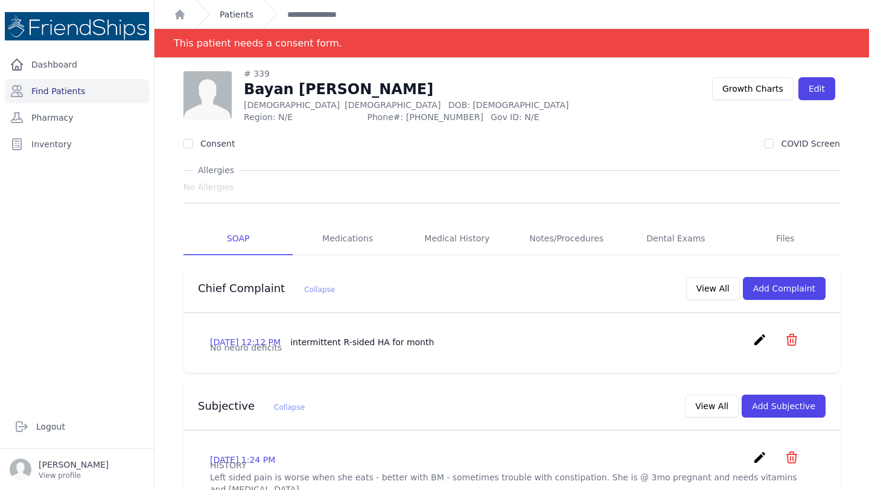 The height and width of the screenshot is (490, 869). What do you see at coordinates (817, 89) in the screenshot?
I see `a: Edit` at bounding box center [817, 89].